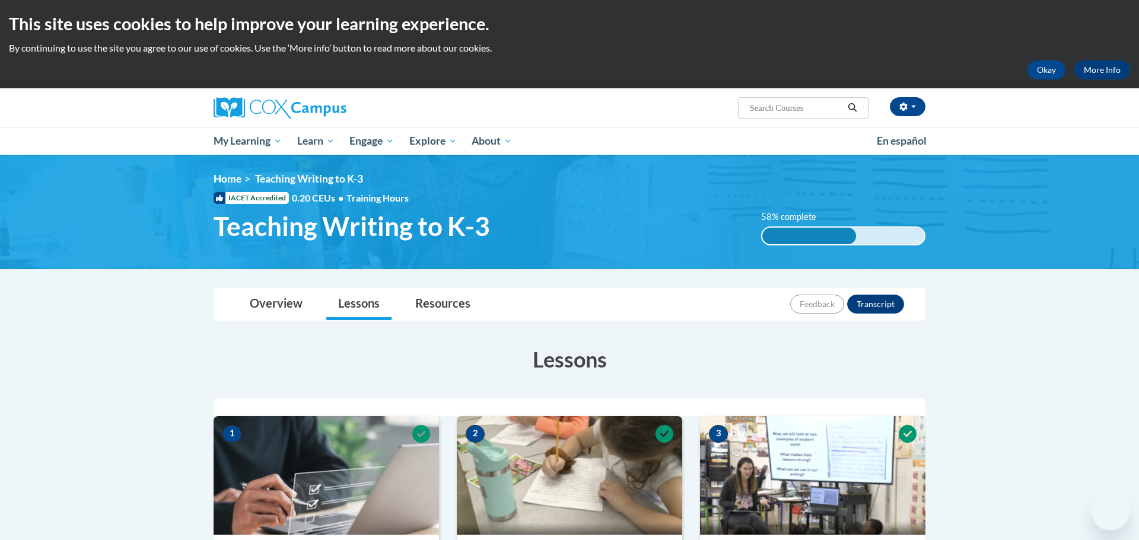 The width and height of the screenshot is (1139, 540). What do you see at coordinates (901, 141) in the screenshot?
I see `span: En español` at bounding box center [901, 141].